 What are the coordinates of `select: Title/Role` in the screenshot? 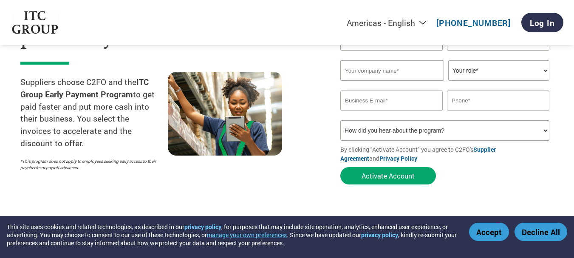 It's located at (499, 71).